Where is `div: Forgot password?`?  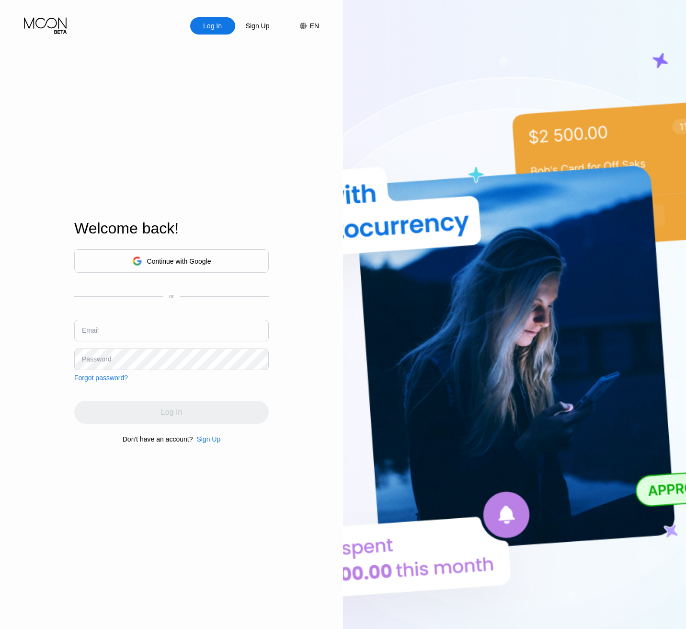
div: Forgot password? is located at coordinates (101, 378).